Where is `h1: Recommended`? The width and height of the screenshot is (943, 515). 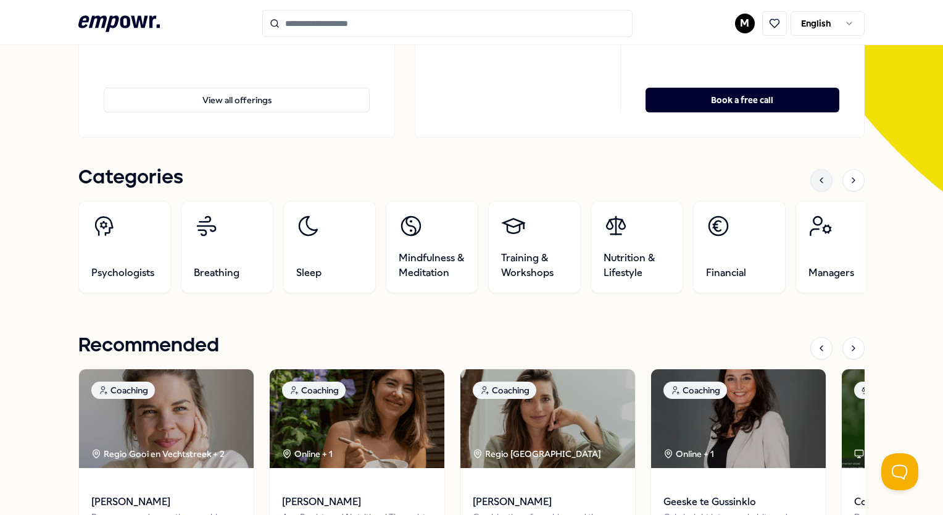 h1: Recommended is located at coordinates (149, 346).